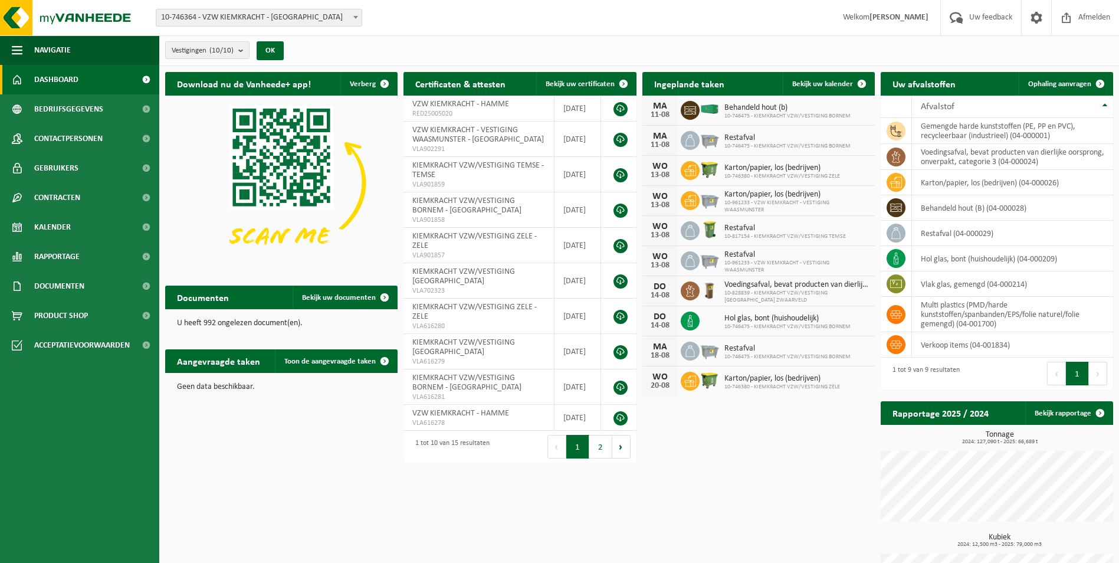 The width and height of the screenshot is (1119, 563). Describe the element at coordinates (56, 168) in the screenshot. I see `span: Gebruikers` at that location.